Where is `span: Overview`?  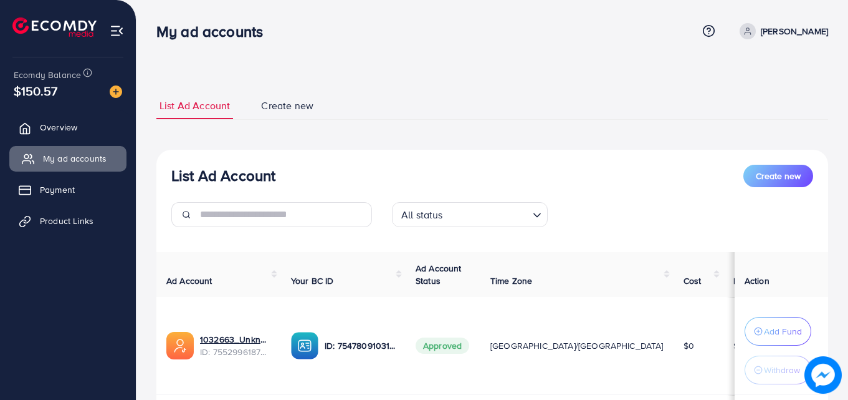 span: Overview is located at coordinates (59, 127).